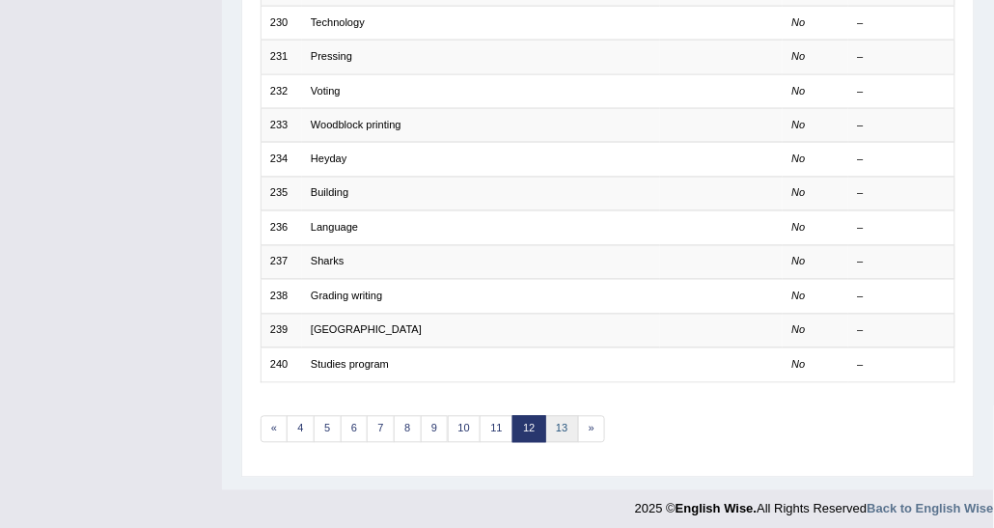 This screenshot has height=528, width=994. Describe the element at coordinates (930, 509) in the screenshot. I see `strong: Back to English Wise` at that location.